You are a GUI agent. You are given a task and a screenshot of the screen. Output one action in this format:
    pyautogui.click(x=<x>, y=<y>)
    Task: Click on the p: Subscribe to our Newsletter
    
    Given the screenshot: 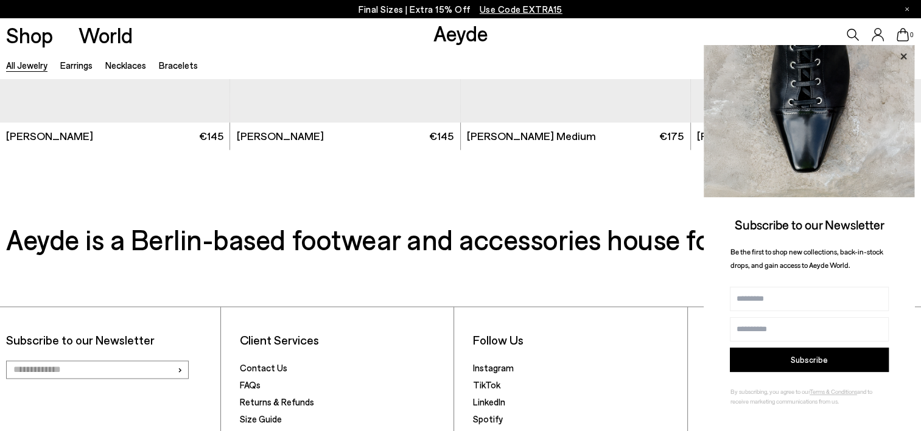 What is the action you would take?
    pyautogui.click(x=110, y=340)
    